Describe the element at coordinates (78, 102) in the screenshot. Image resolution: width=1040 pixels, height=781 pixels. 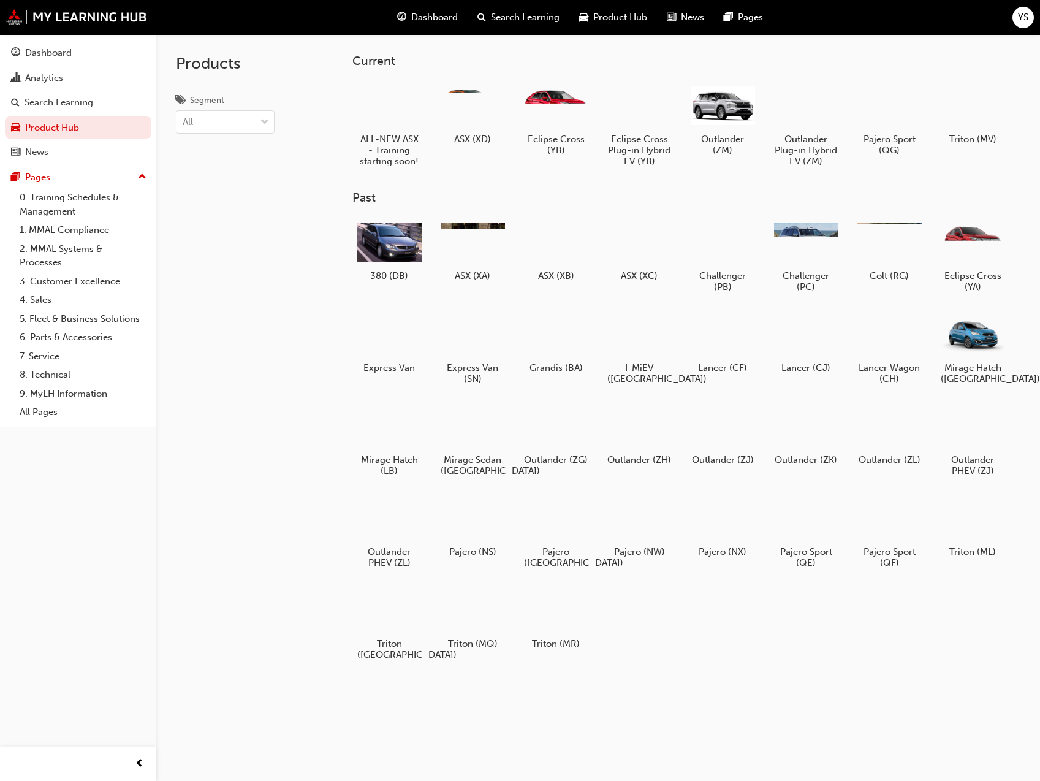
I see `a: Search Learning` at that location.